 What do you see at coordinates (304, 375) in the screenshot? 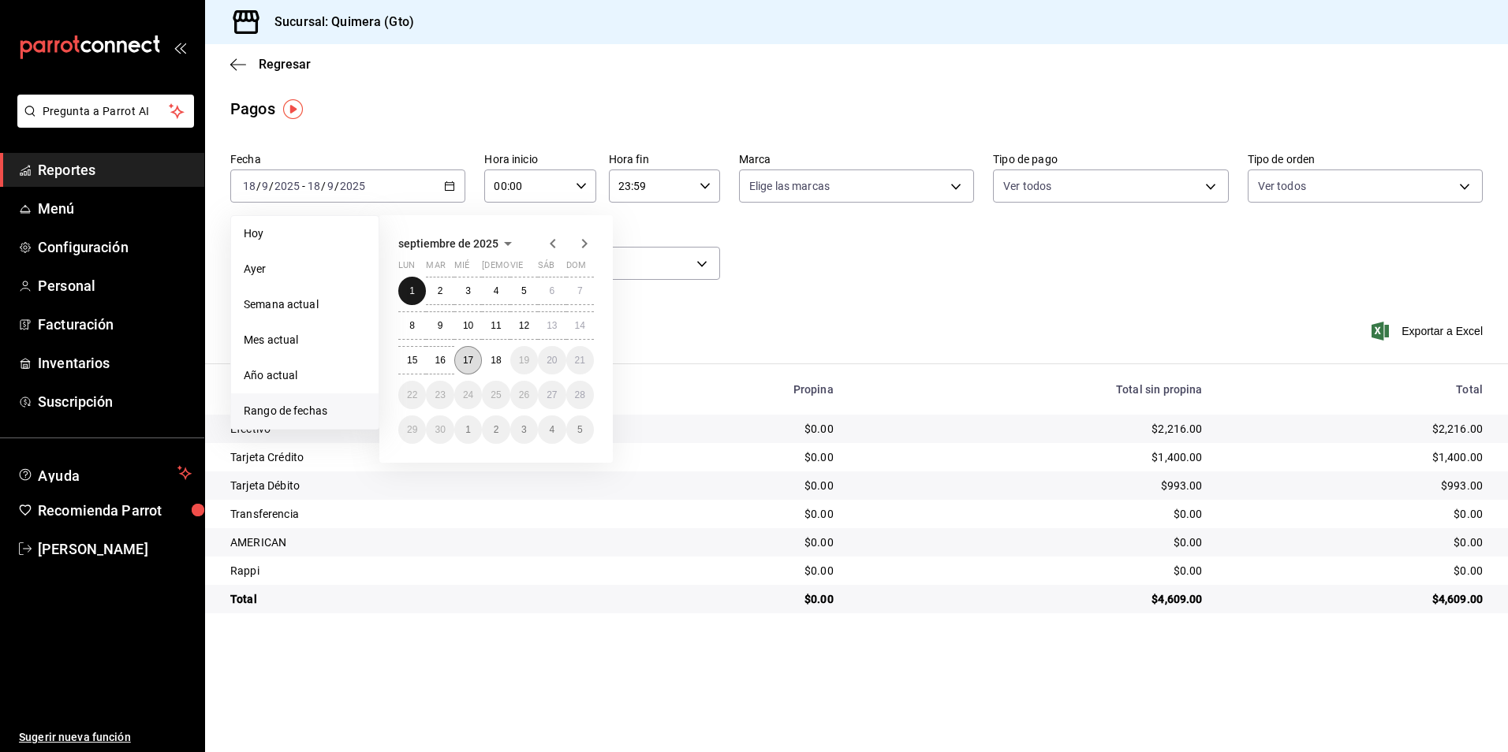
I see `span: Año actual` at bounding box center [304, 375].